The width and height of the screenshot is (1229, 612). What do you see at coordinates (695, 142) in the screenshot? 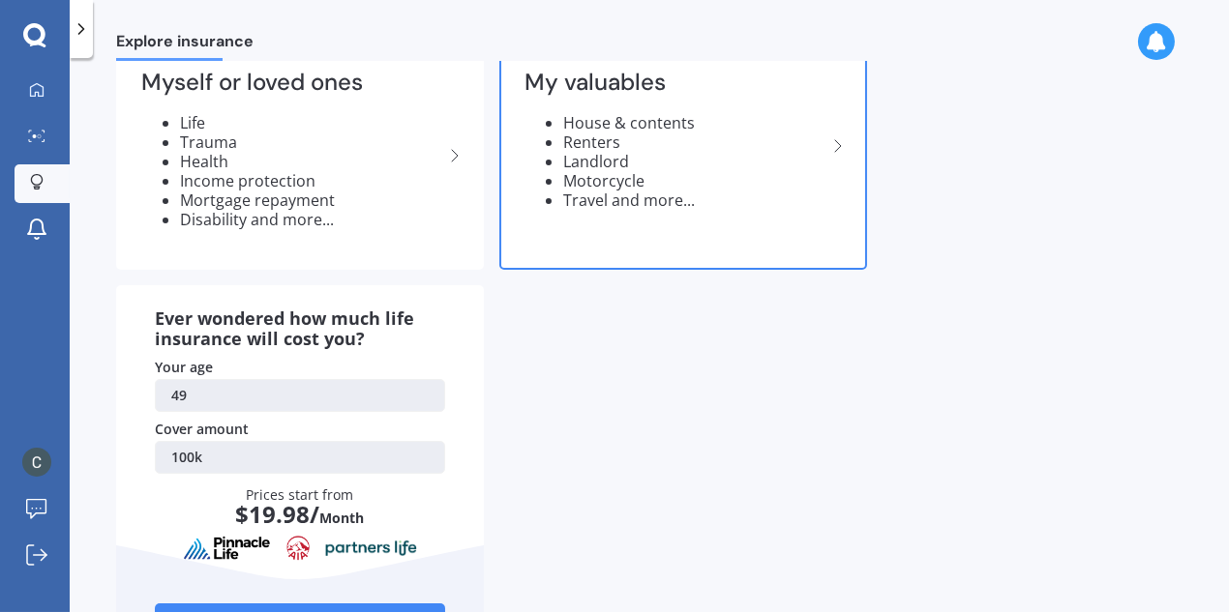
I see `li: Renters` at bounding box center [695, 142].